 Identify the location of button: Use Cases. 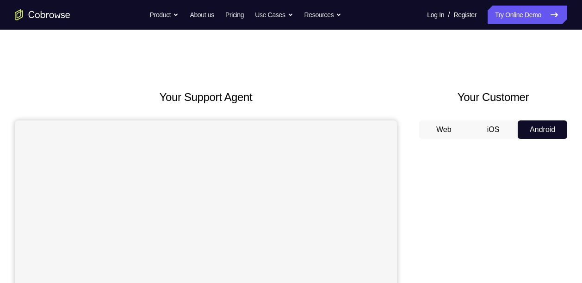
(274, 15).